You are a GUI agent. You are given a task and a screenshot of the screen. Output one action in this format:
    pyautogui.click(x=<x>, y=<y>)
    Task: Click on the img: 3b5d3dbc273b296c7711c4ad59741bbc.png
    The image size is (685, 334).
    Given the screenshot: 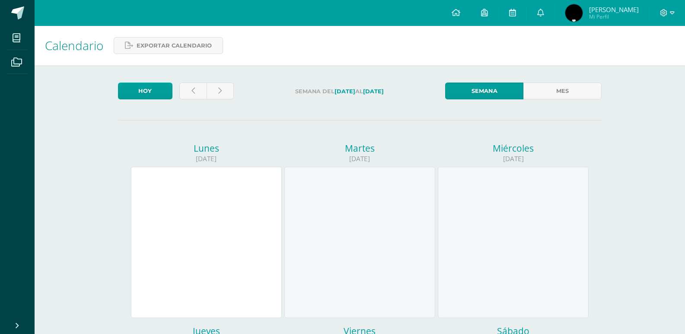 What is the action you would take?
    pyautogui.click(x=574, y=13)
    